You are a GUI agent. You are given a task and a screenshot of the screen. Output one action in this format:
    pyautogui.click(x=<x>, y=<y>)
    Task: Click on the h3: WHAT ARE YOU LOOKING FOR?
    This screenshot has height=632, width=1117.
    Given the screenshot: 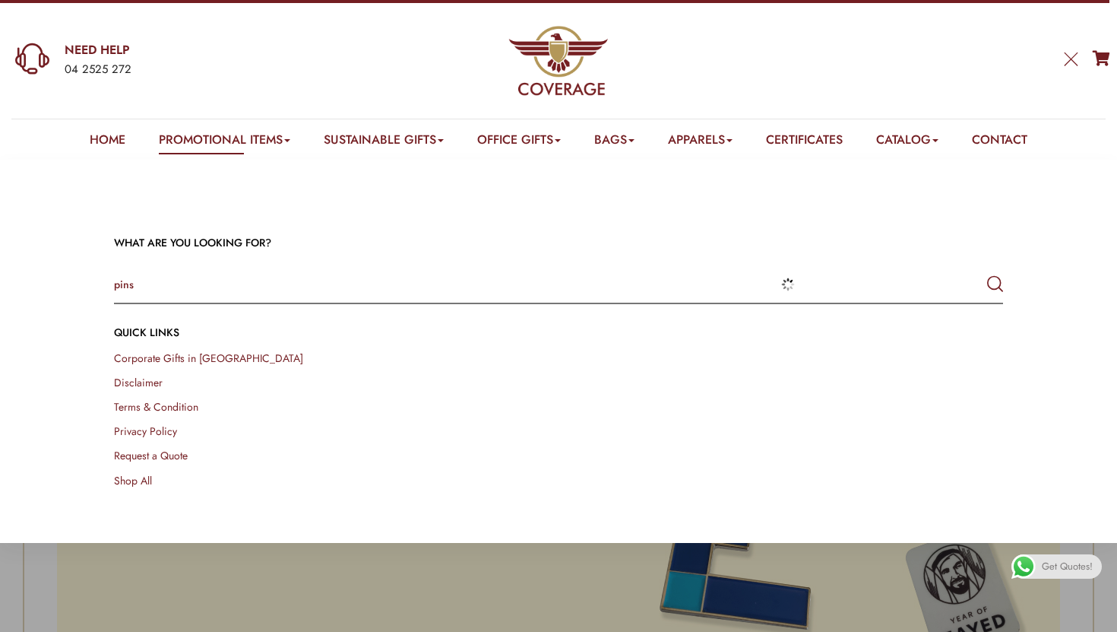 What is the action you would take?
    pyautogui.click(x=559, y=243)
    